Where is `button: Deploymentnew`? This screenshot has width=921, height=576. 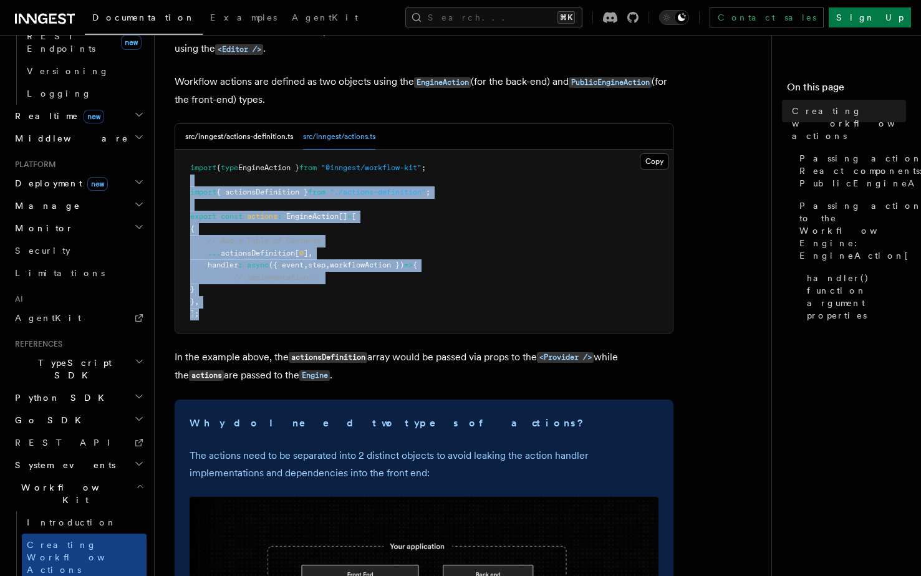 button: Deploymentnew is located at coordinates (78, 183).